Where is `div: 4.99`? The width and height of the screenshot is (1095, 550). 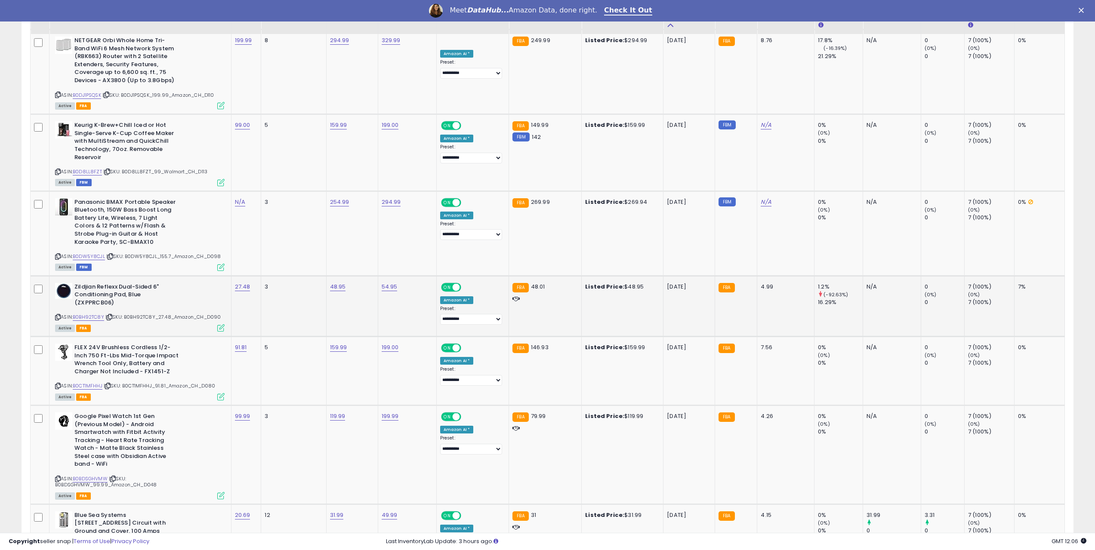 div: 4.99 is located at coordinates (784, 287).